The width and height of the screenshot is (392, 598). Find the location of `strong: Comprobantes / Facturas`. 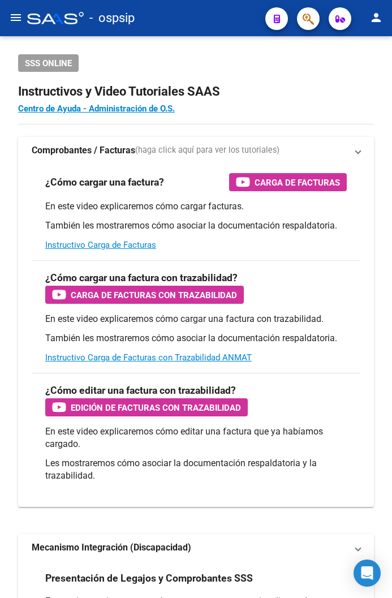

strong: Comprobantes / Facturas is located at coordinates (83, 150).